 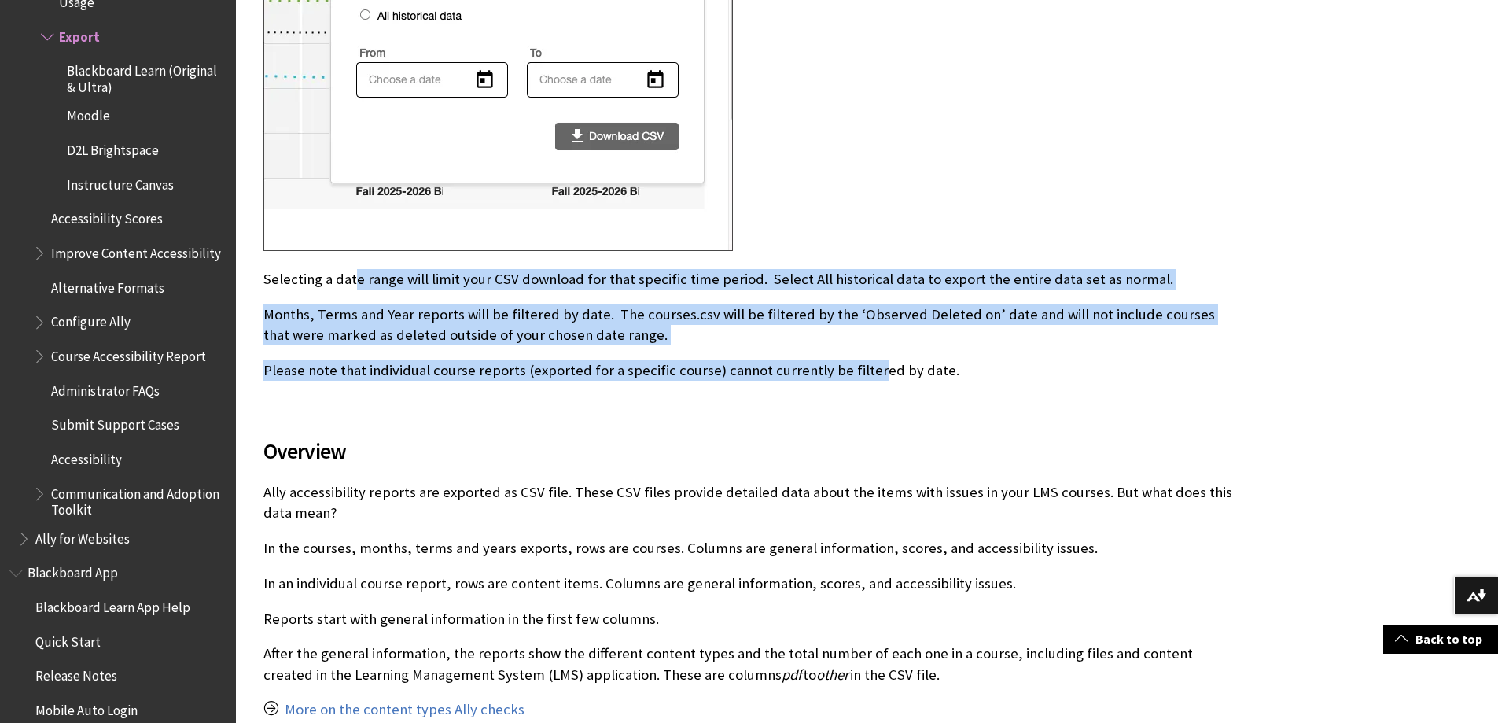 I want to click on span: Export, so click(x=79, y=34).